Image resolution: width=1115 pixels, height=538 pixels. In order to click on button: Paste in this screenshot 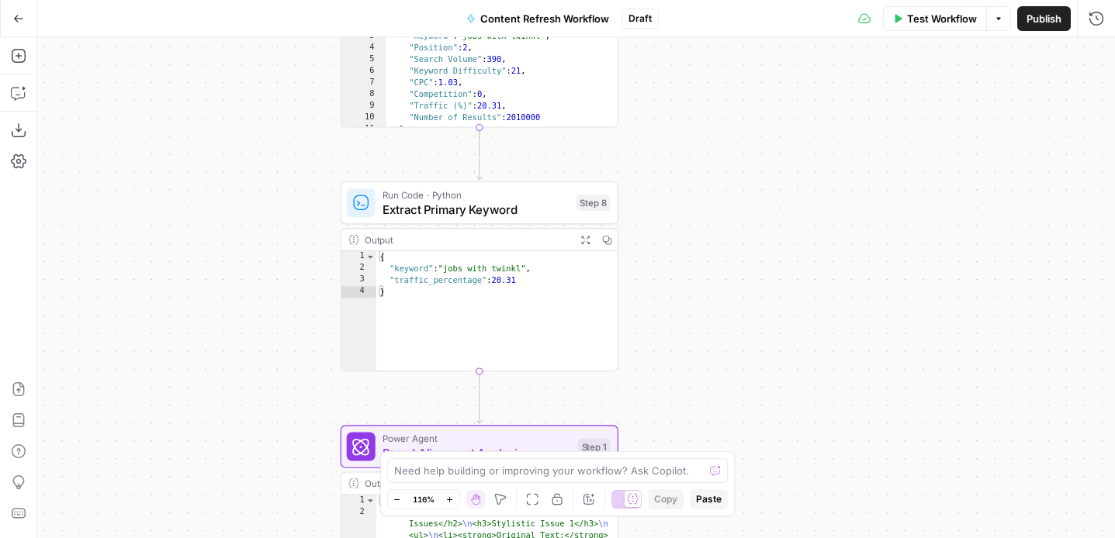, I will do `click(708, 500)`.